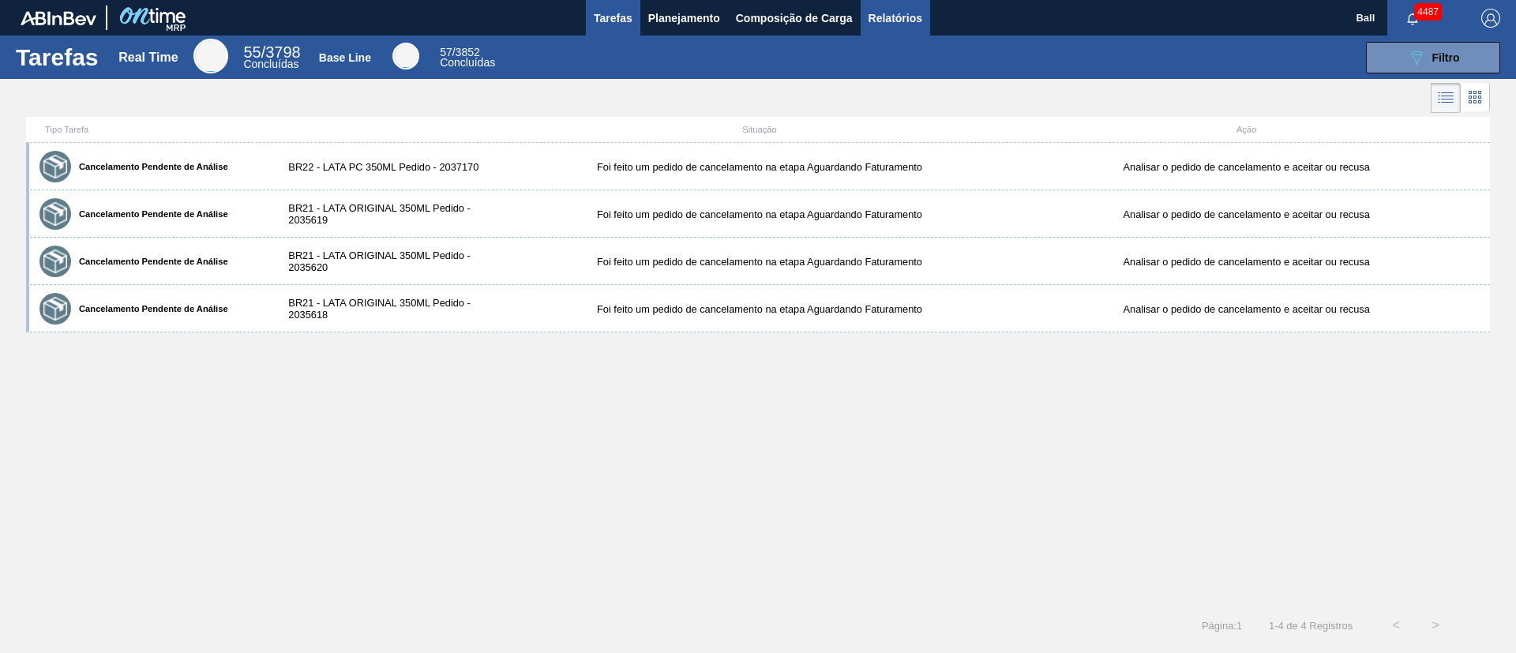 This screenshot has width=1516, height=653. What do you see at coordinates (1490, 18) in the screenshot?
I see `img: Logout` at bounding box center [1490, 18].